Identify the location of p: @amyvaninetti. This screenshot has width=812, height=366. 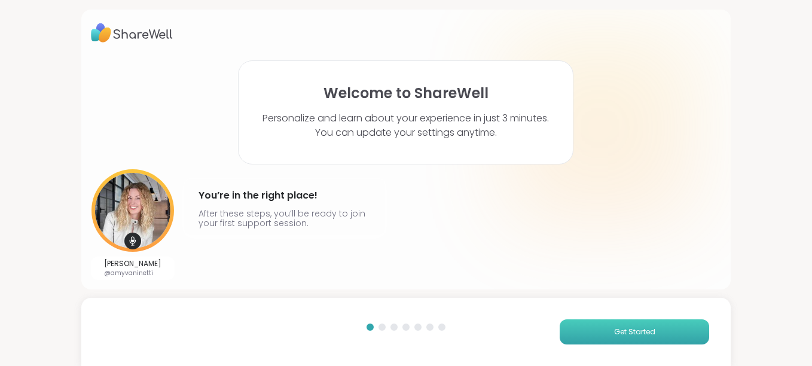
(133, 273).